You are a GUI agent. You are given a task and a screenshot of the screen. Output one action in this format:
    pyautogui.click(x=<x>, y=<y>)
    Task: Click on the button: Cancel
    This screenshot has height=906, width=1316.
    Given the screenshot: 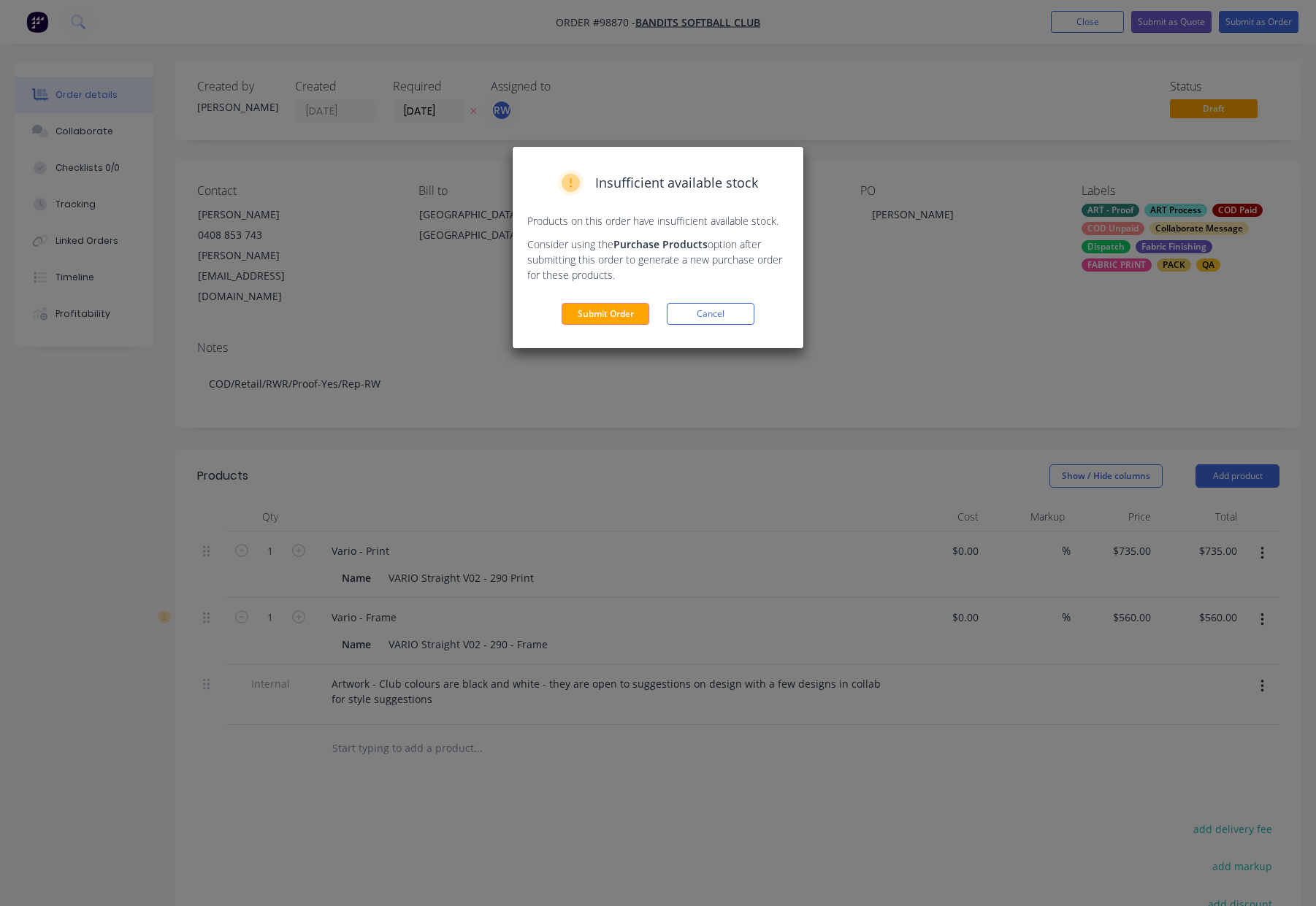 What is the action you would take?
    pyautogui.click(x=710, y=314)
    